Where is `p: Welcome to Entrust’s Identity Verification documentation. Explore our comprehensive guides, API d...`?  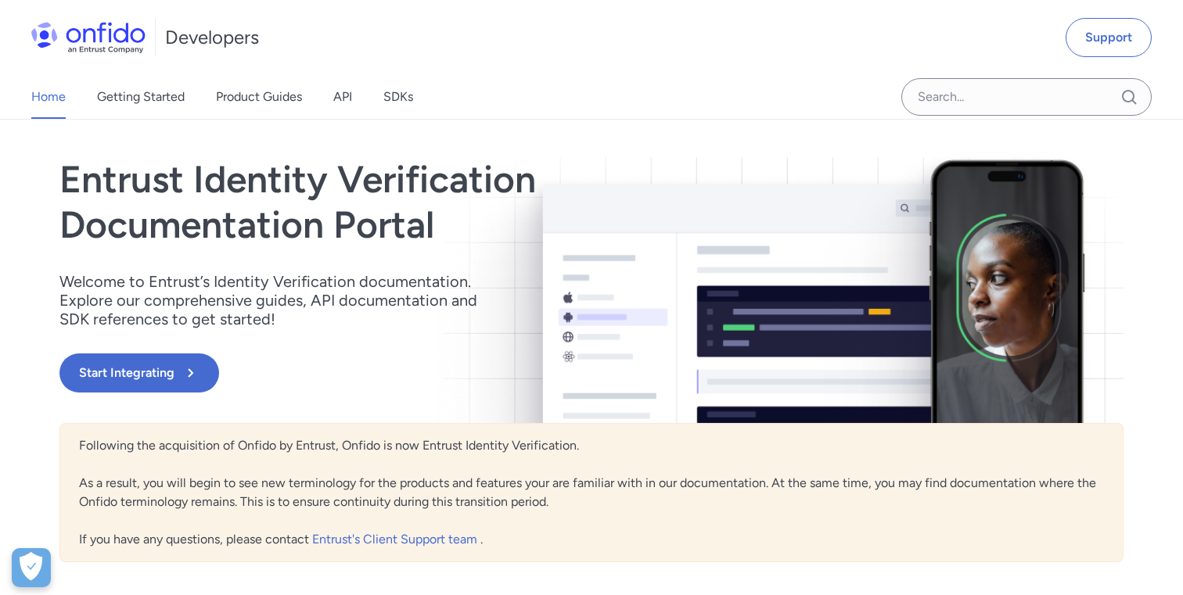 p: Welcome to Entrust’s Identity Verification documentation. Explore our comprehensive guides, API d... is located at coordinates (278, 300).